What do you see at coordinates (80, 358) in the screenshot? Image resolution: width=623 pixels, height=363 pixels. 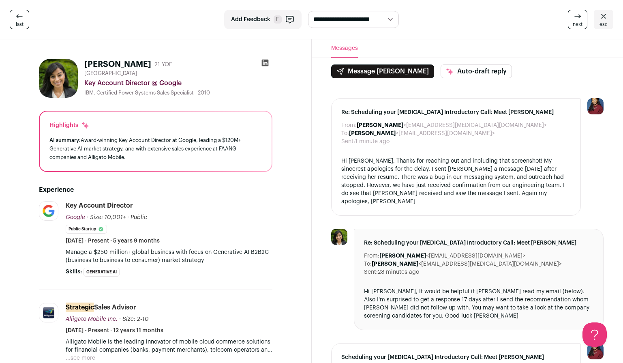 I see `button: ...see more` at bounding box center [80, 358].